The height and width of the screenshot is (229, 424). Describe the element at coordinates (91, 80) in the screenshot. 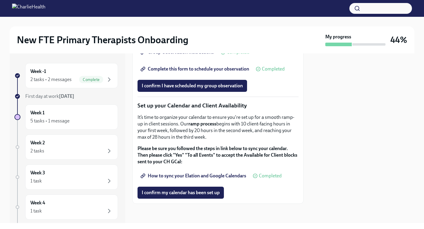

I see `span: Complete` at that location.